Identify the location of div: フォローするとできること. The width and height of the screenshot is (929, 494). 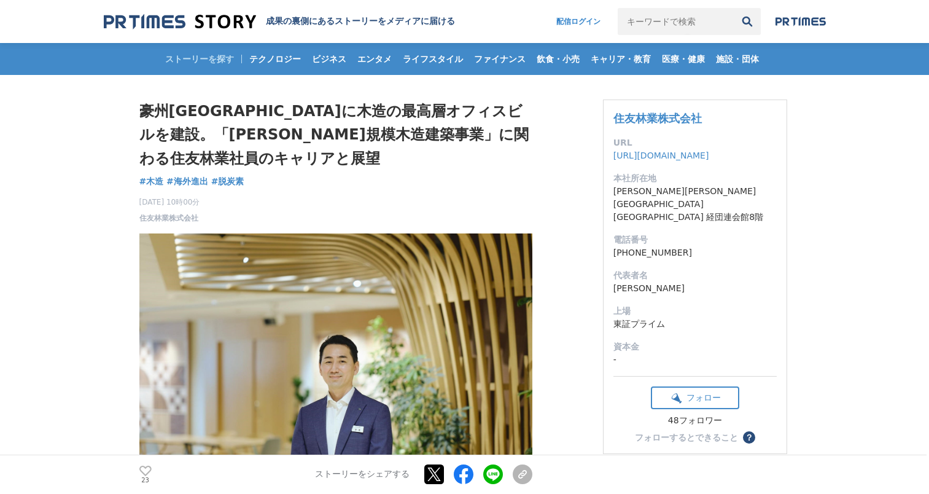
(686, 437).